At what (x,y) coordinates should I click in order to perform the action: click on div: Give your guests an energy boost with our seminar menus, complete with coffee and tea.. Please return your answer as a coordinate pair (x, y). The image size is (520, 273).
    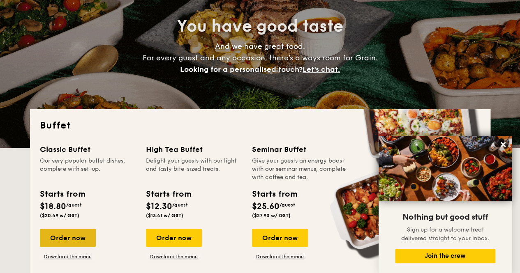
    Looking at the image, I should click on (300, 169).